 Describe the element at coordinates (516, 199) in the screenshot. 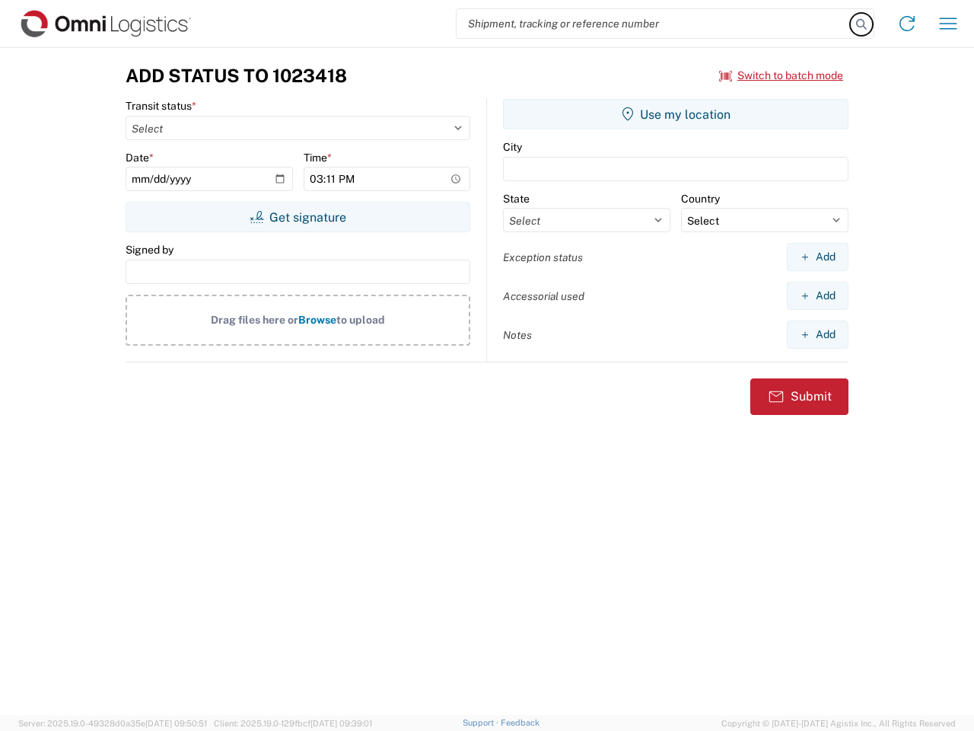

I see `label: State` at that location.